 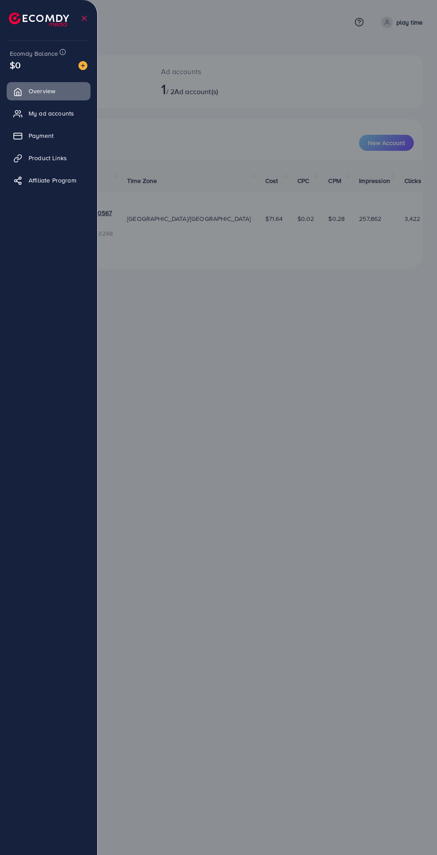 I want to click on a: Payment, so click(x=49, y=136).